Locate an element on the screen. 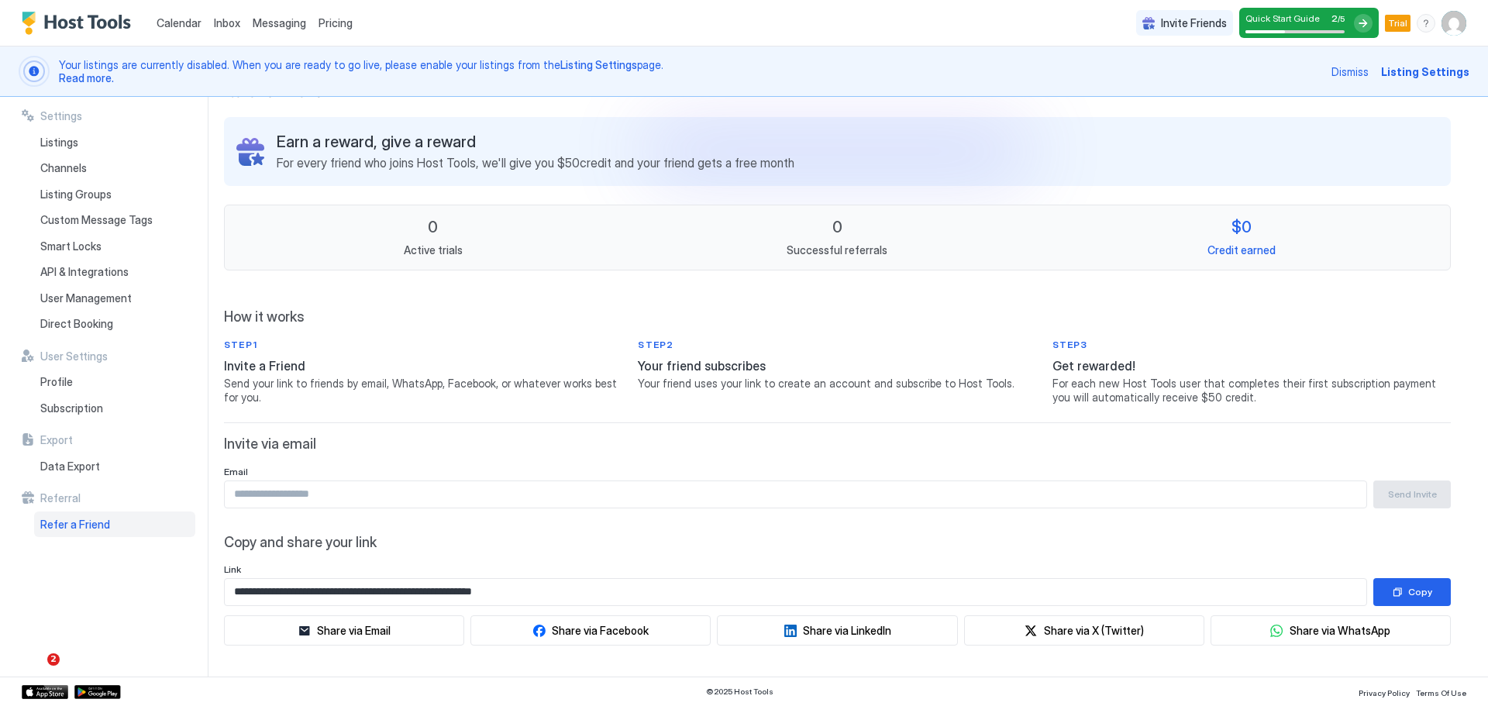 The image size is (1488, 706). span: STEP 3 is located at coordinates (1251, 345).